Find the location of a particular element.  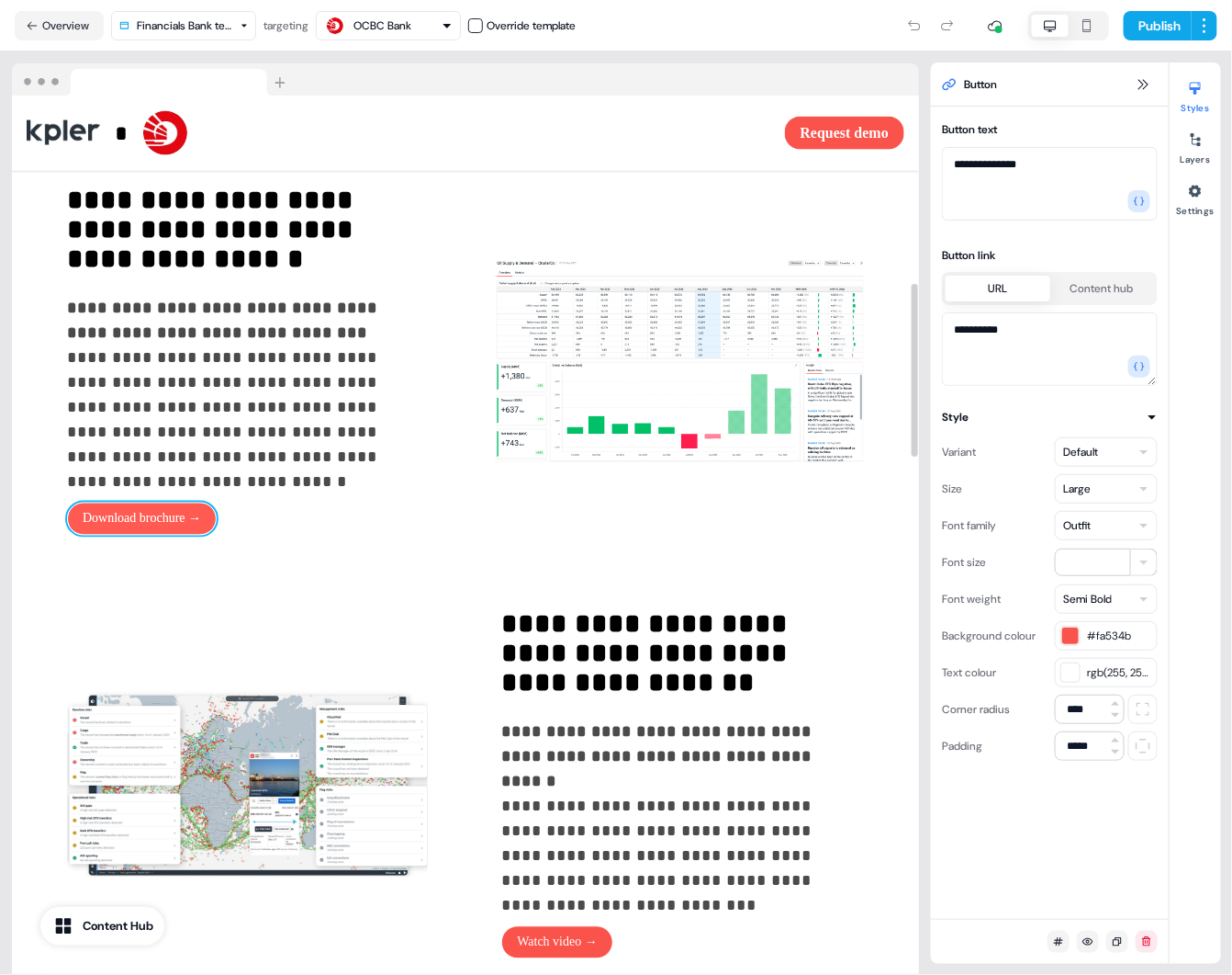

div: Default is located at coordinates (1080, 451).